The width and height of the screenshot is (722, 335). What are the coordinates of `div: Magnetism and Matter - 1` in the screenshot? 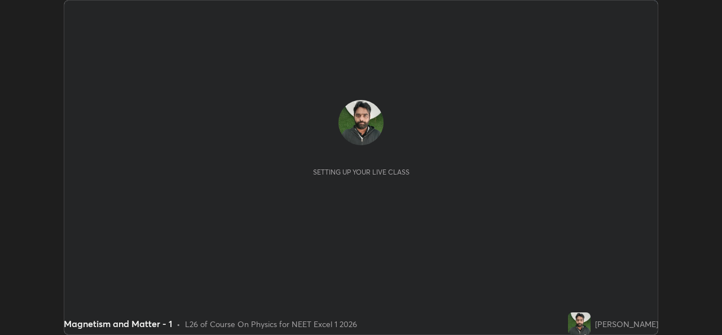 It's located at (118, 323).